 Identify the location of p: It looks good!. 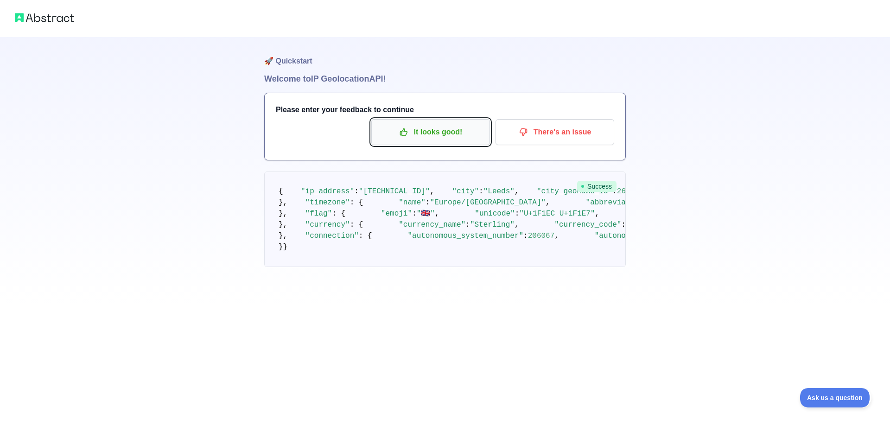
(430, 132).